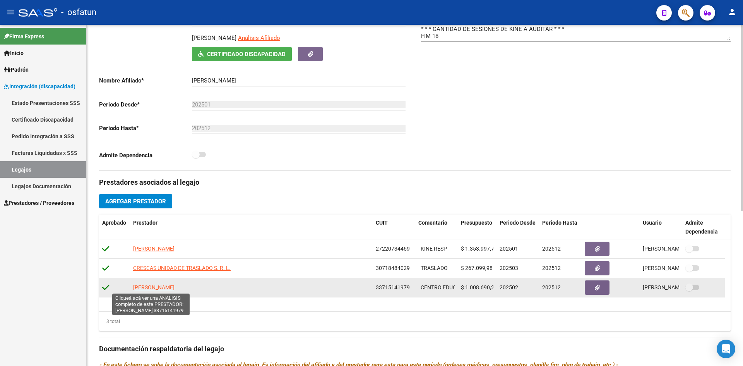 The width and height of the screenshot is (743, 366). Describe the element at coordinates (517, 223) in the screenshot. I see `span: Periodo Desde` at that location.